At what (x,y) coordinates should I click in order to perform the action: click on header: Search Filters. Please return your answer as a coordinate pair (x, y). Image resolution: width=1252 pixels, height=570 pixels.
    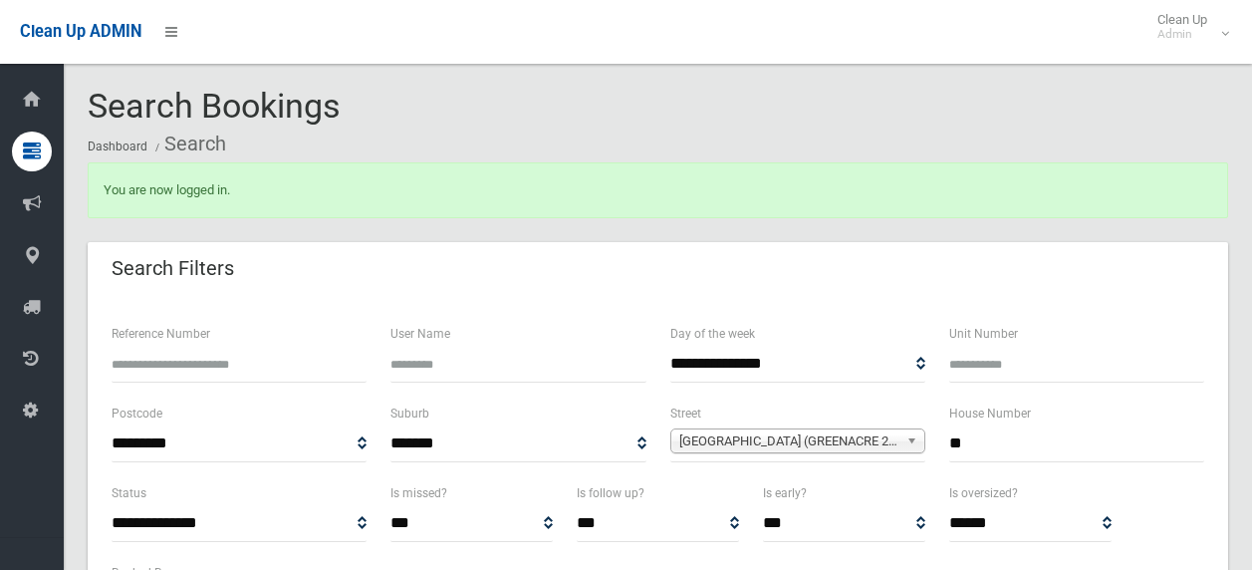
    Looking at the image, I should click on (172, 268).